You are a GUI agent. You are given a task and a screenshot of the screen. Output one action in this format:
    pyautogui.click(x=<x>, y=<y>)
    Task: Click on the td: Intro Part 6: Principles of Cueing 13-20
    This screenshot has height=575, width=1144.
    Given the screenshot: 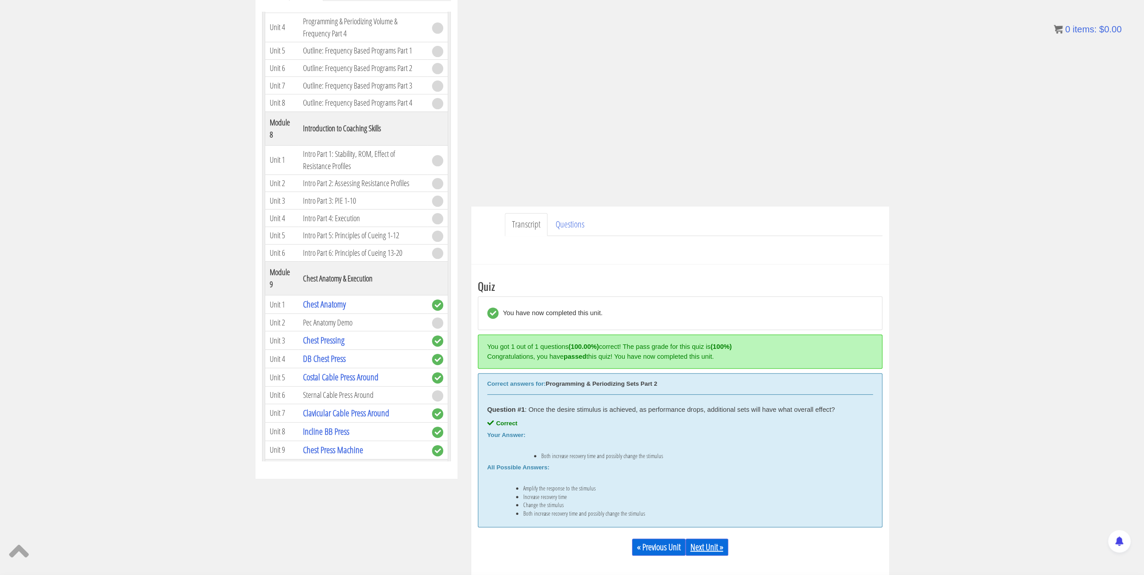 What is the action you would take?
    pyautogui.click(x=363, y=253)
    